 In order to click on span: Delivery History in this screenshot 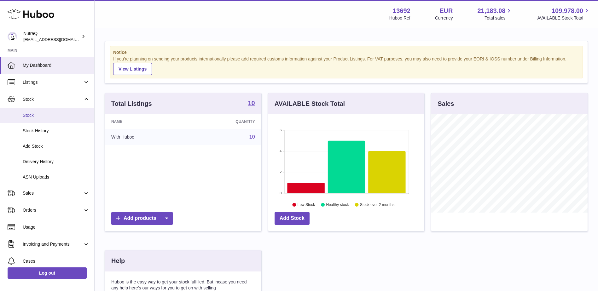, I will do `click(56, 162)`.